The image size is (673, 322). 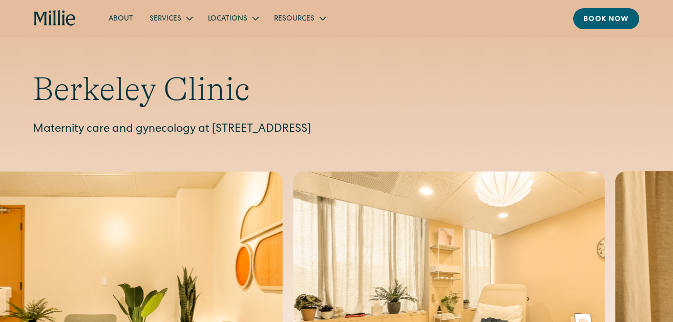 What do you see at coordinates (55, 18) in the screenshot?
I see `a: home` at bounding box center [55, 18].